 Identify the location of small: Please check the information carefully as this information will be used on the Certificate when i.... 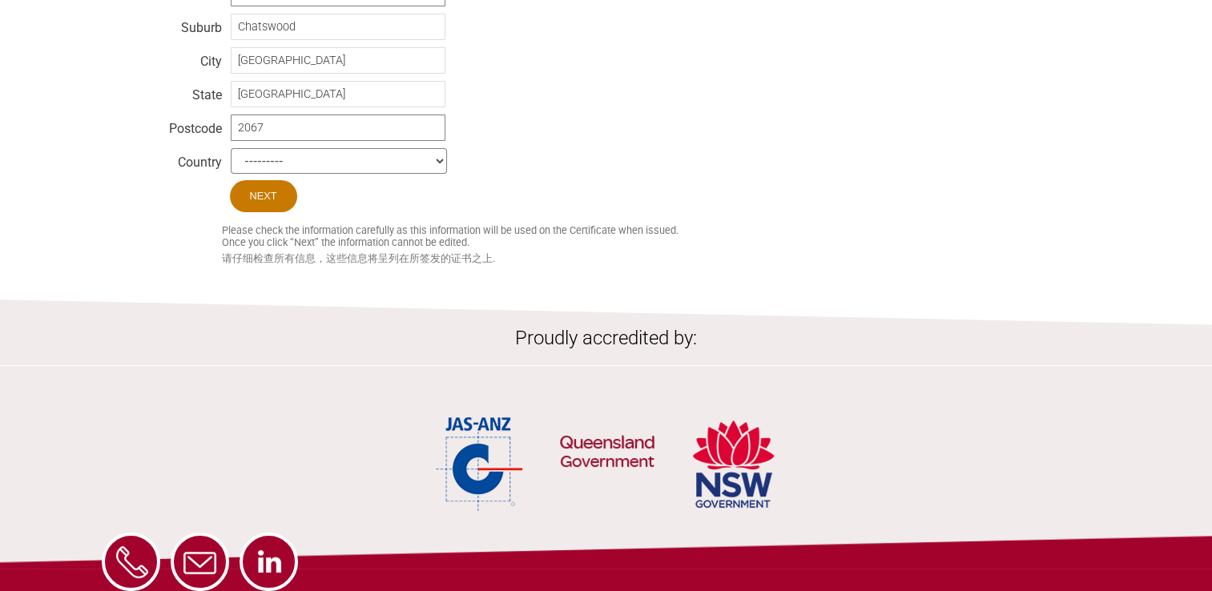
(666, 236).